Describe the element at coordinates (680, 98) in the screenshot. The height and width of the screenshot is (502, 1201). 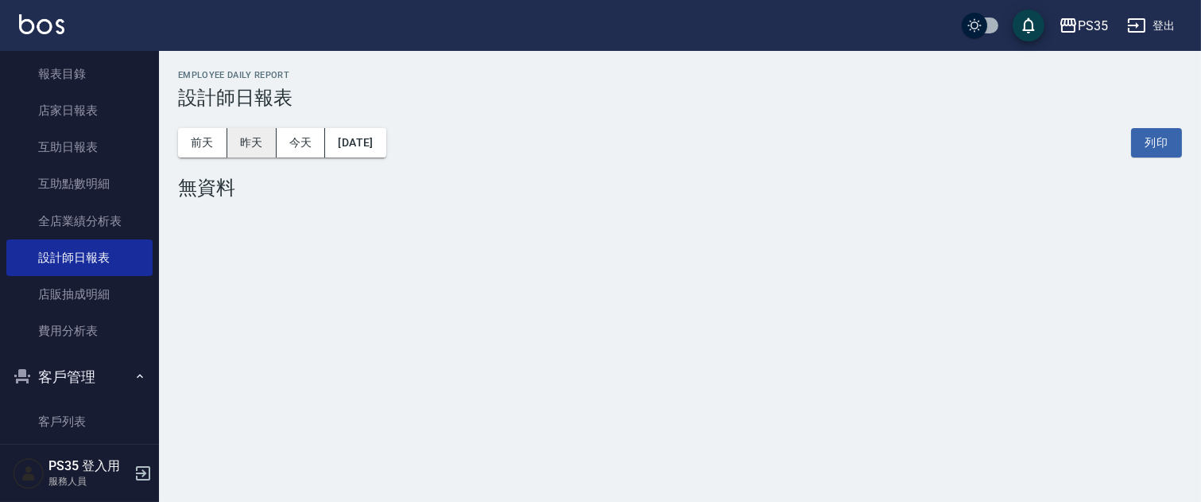
I see `h3: 設計師日報表` at that location.